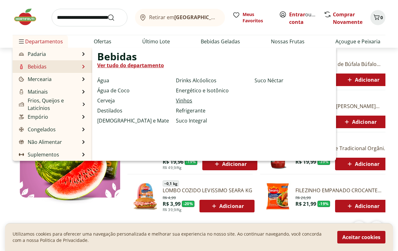  Describe the element at coordinates (359, 229) in the screenshot. I see `button: previous` at that location.